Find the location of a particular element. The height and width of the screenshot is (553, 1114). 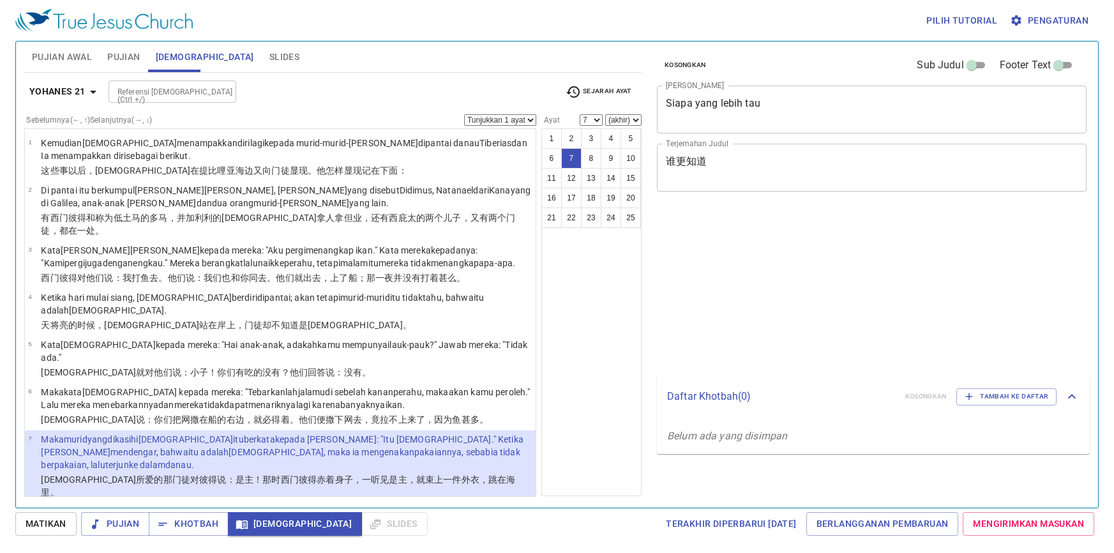

button: 7 is located at coordinates (571, 158).